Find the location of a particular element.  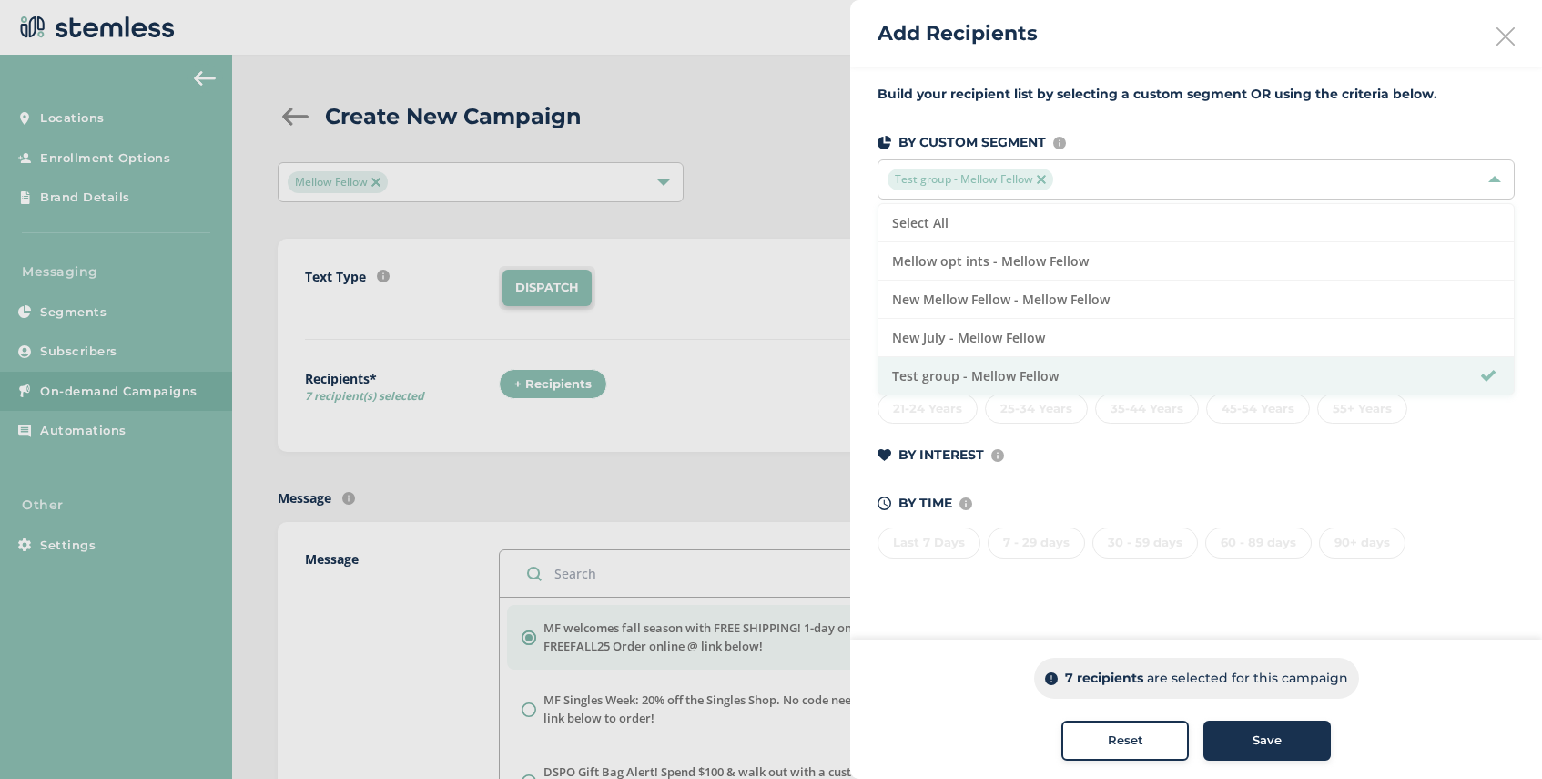

p: are selected for this campaign is located at coordinates (1247, 677).